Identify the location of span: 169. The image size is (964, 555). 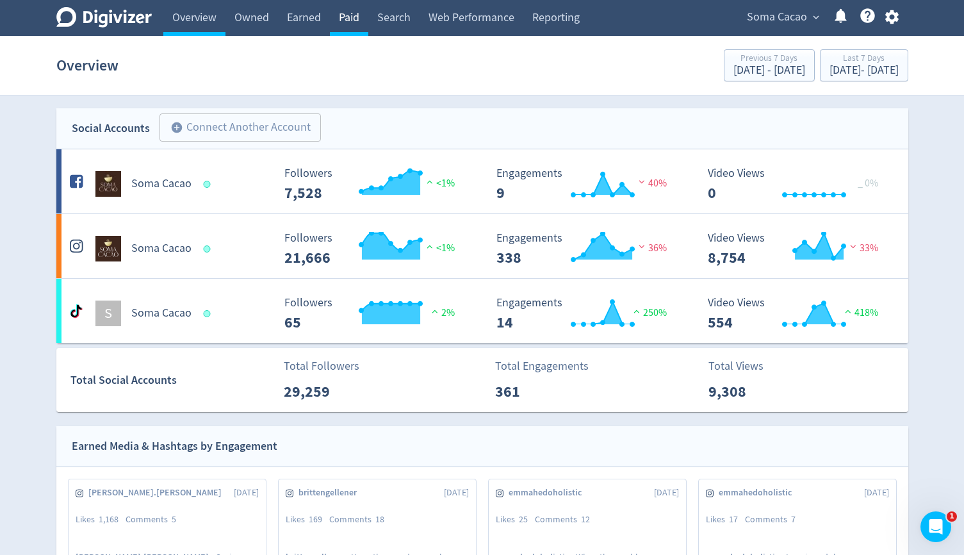
(315, 519).